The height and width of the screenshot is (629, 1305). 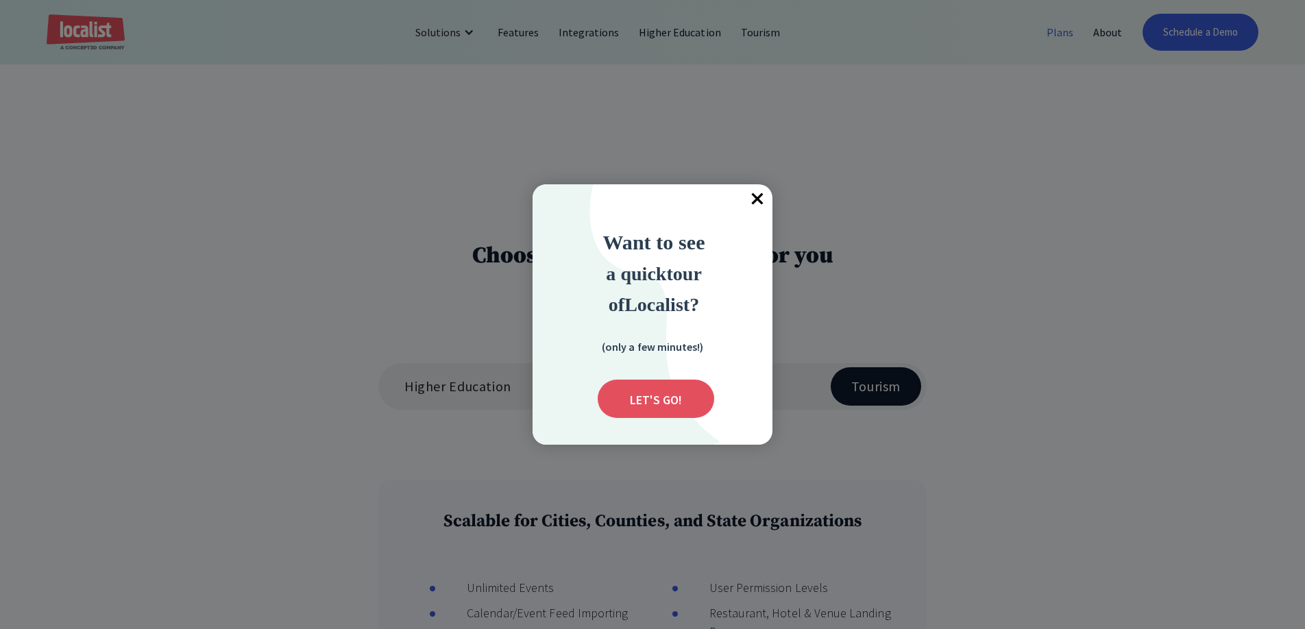 What do you see at coordinates (757, 199) in the screenshot?
I see `div: Close popup` at bounding box center [757, 199].